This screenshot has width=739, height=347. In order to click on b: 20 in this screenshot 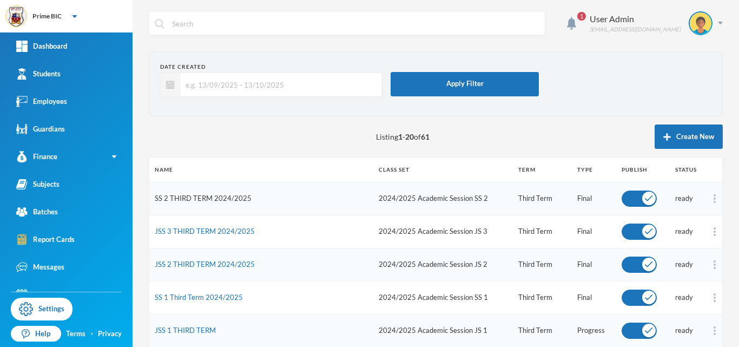, I will do `click(409, 136)`.